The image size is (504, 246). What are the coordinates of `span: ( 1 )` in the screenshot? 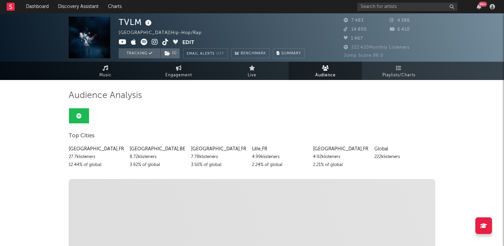 It's located at (170, 53).